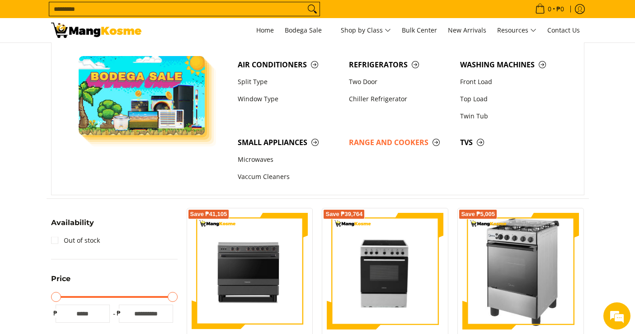 Image resolution: width=635 pixels, height=334 pixels. I want to click on a: Contact Us, so click(563, 30).